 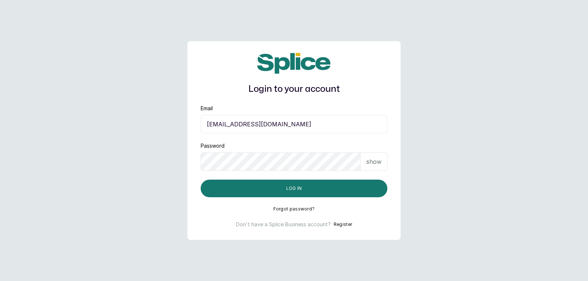 What do you see at coordinates (294, 89) in the screenshot?
I see `h1: Login to your account` at bounding box center [294, 89].